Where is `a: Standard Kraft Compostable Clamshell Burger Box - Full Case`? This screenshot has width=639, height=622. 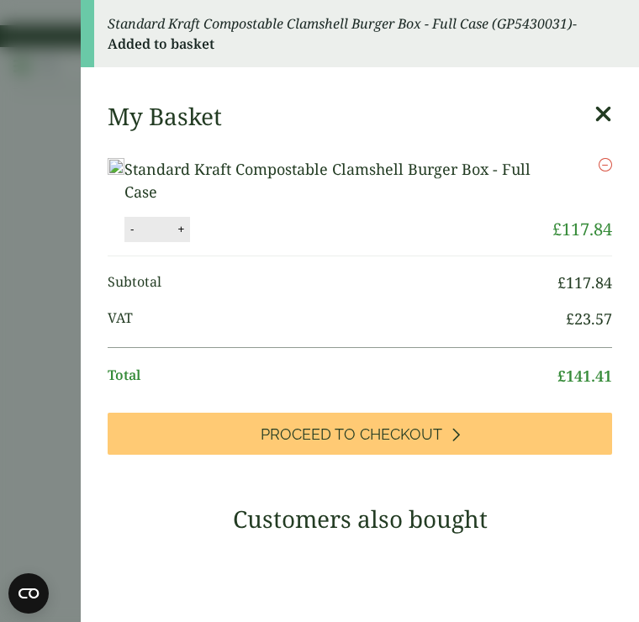
a: Standard Kraft Compostable Clamshell Burger Box - Full Case is located at coordinates (327, 180).